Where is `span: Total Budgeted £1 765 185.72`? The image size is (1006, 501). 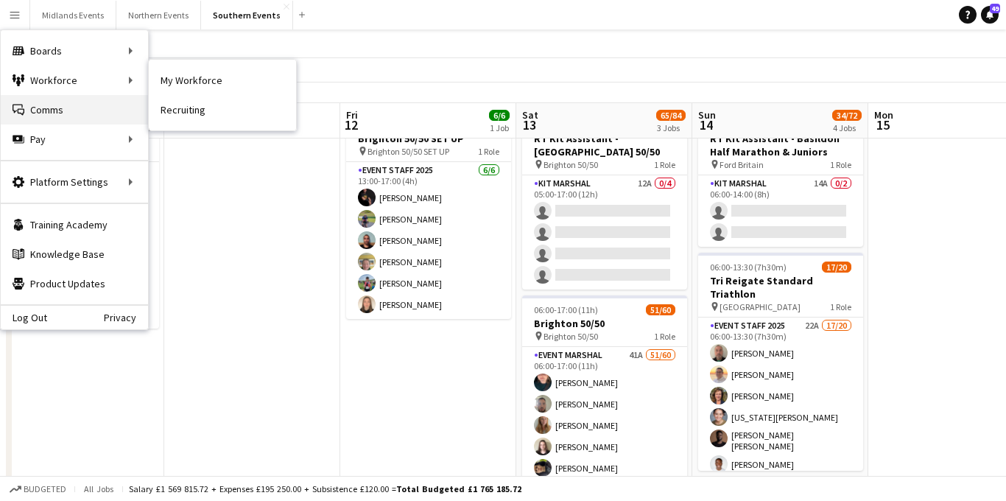 span: Total Budgeted £1 765 185.72 is located at coordinates (459, 488).